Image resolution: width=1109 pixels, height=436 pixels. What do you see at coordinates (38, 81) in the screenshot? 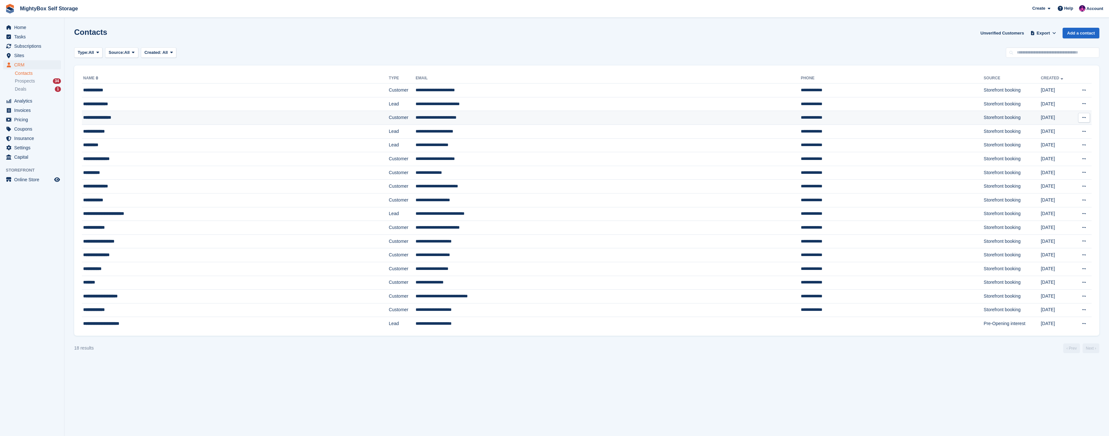
I see `a: Prospects 34` at bounding box center [38, 81].